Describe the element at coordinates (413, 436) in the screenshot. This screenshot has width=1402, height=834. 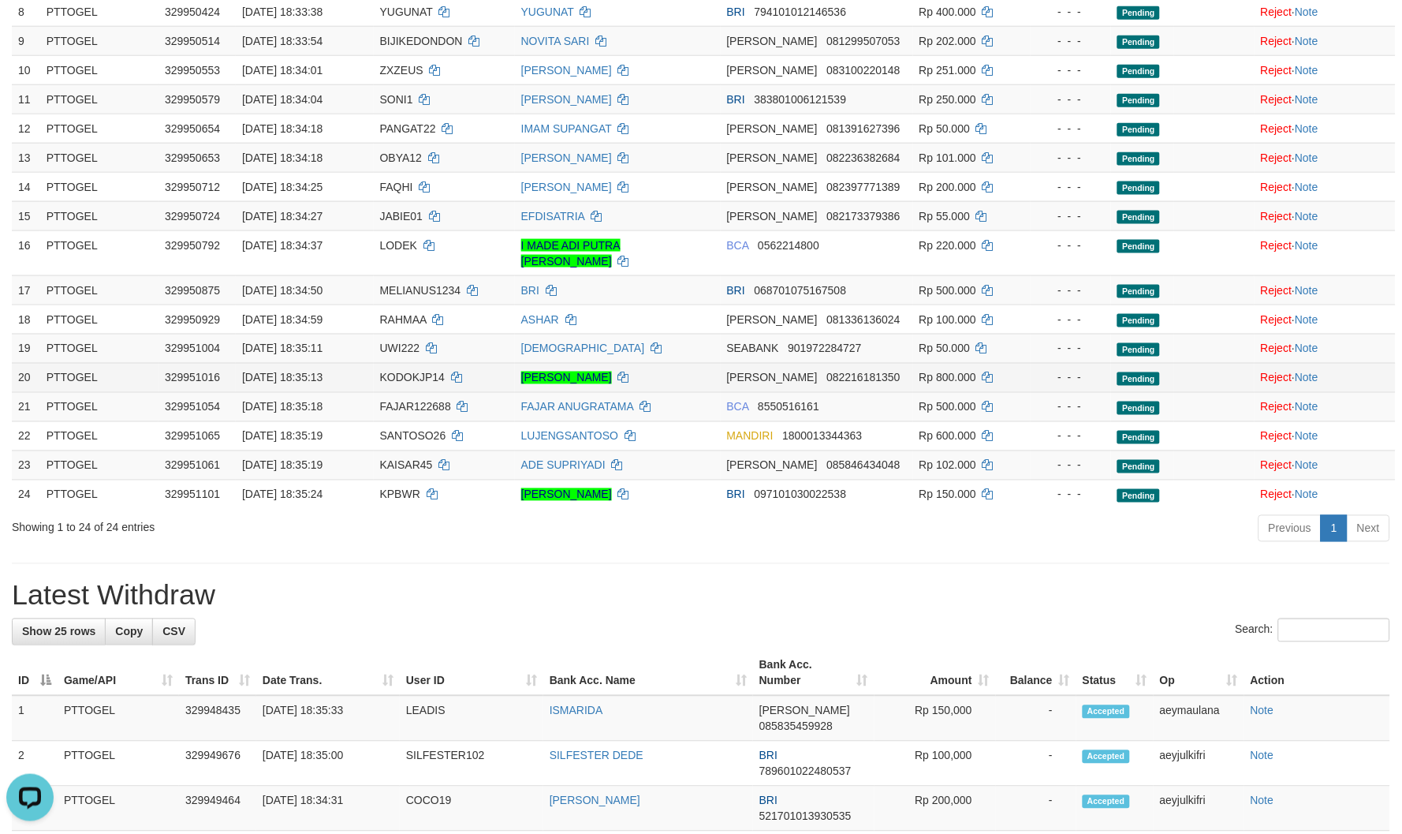
I see `span: SANTOSO26` at that location.